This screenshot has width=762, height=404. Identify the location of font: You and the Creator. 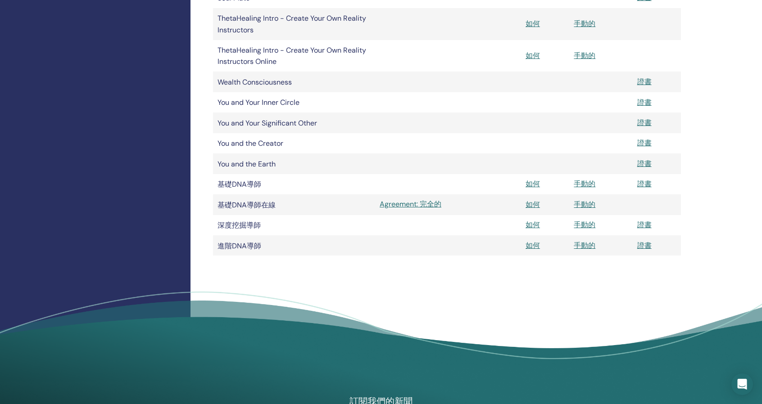
(250, 143).